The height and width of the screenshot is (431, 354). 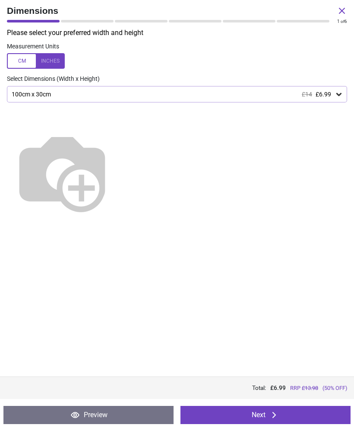 What do you see at coordinates (307, 94) in the screenshot?
I see `span: £14` at bounding box center [307, 94].